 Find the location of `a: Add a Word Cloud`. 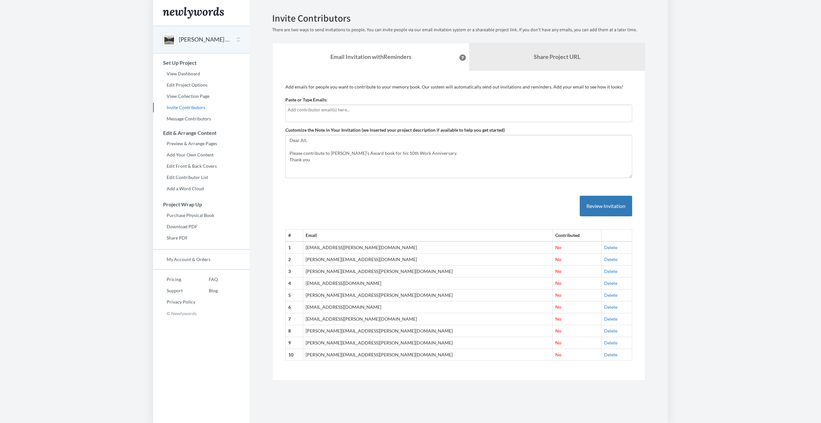

a: Add a Word Cloud is located at coordinates (201, 189).